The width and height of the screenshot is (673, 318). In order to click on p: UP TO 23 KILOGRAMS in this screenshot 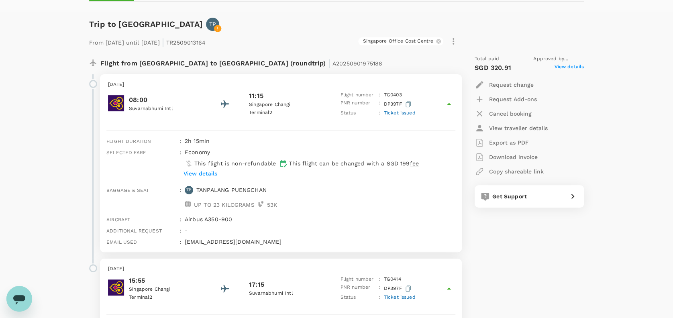, I will do `click(224, 205)`.